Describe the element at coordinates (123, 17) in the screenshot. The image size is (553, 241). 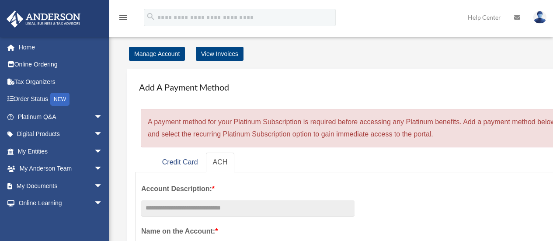
I see `i: menu` at that location.